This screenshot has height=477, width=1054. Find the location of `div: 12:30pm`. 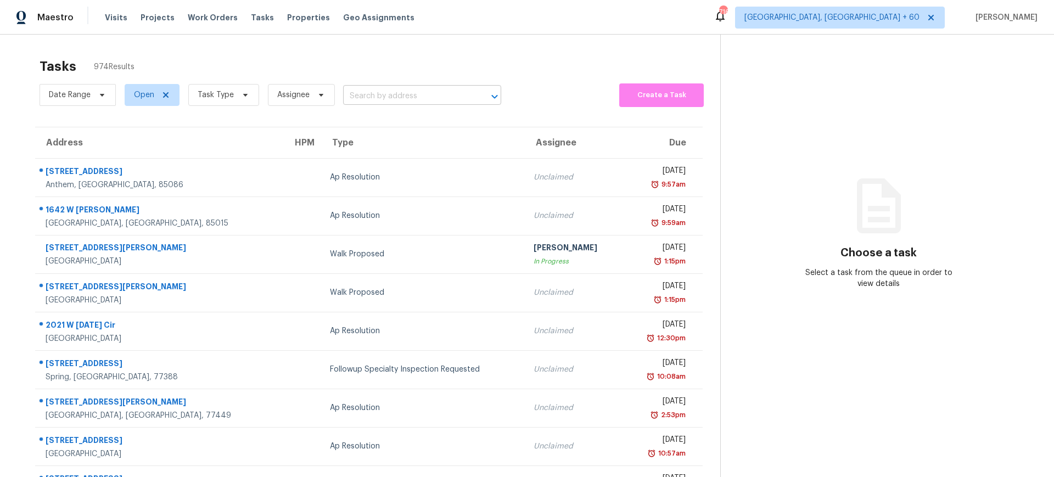

div: 12:30pm is located at coordinates (670, 338).